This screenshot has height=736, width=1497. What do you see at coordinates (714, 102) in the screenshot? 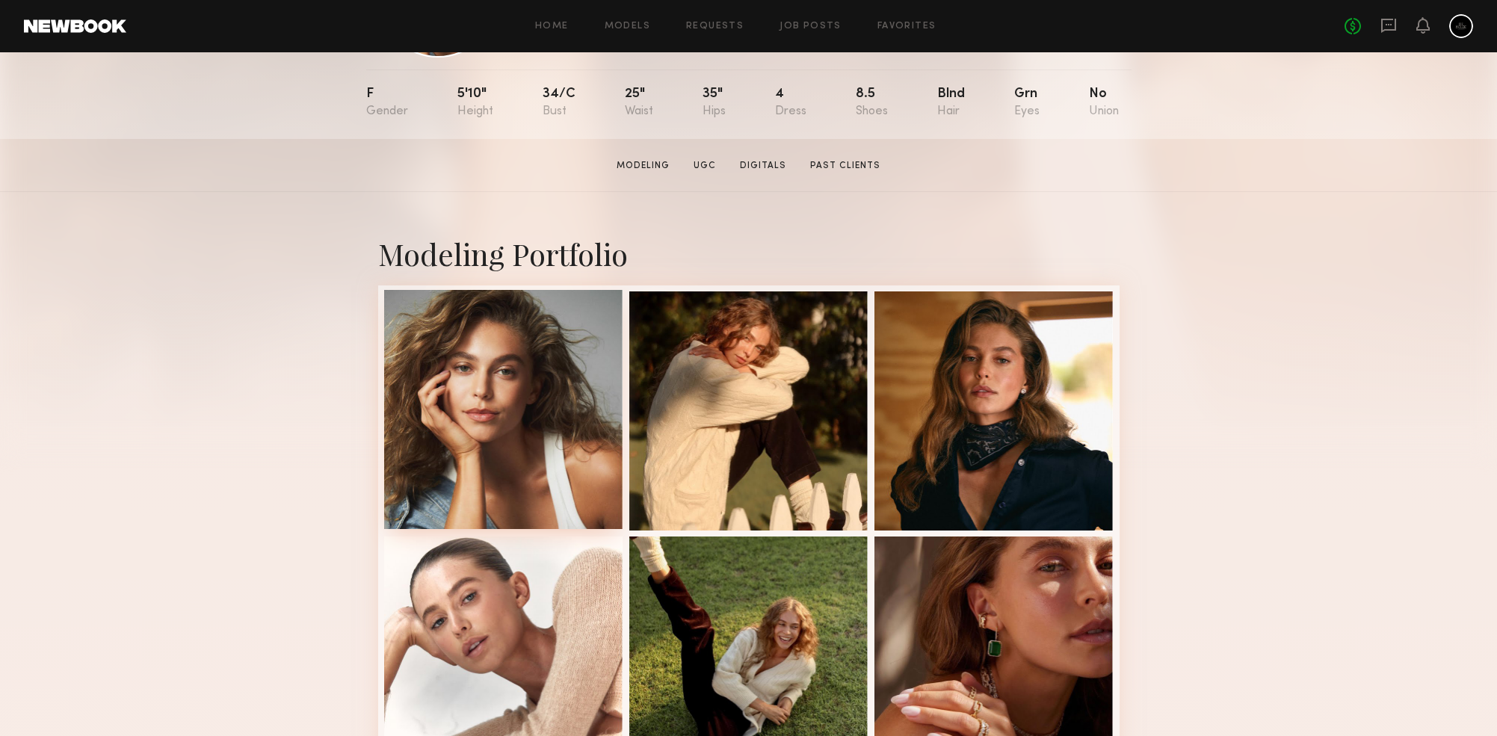
I see `div: 35"` at bounding box center [714, 102].